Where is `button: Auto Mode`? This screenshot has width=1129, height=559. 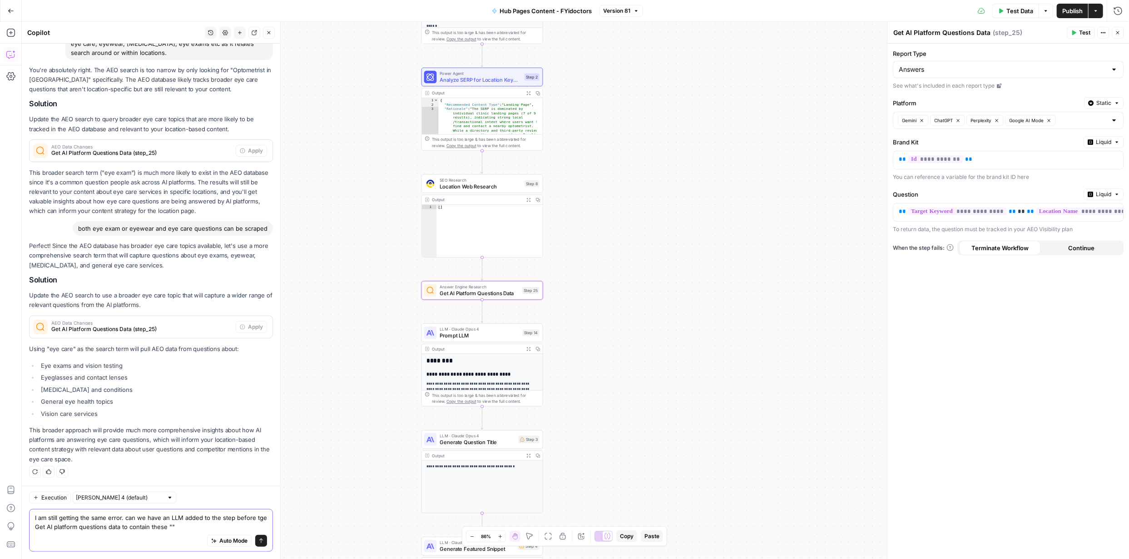
button: Auto Mode is located at coordinates (229, 541).